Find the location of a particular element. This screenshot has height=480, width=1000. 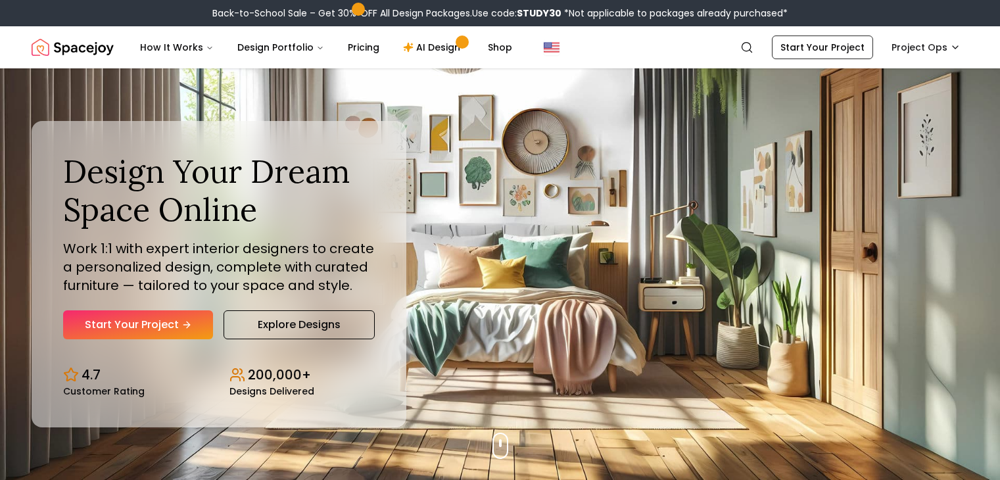

span: Use code: is located at coordinates (517, 13).